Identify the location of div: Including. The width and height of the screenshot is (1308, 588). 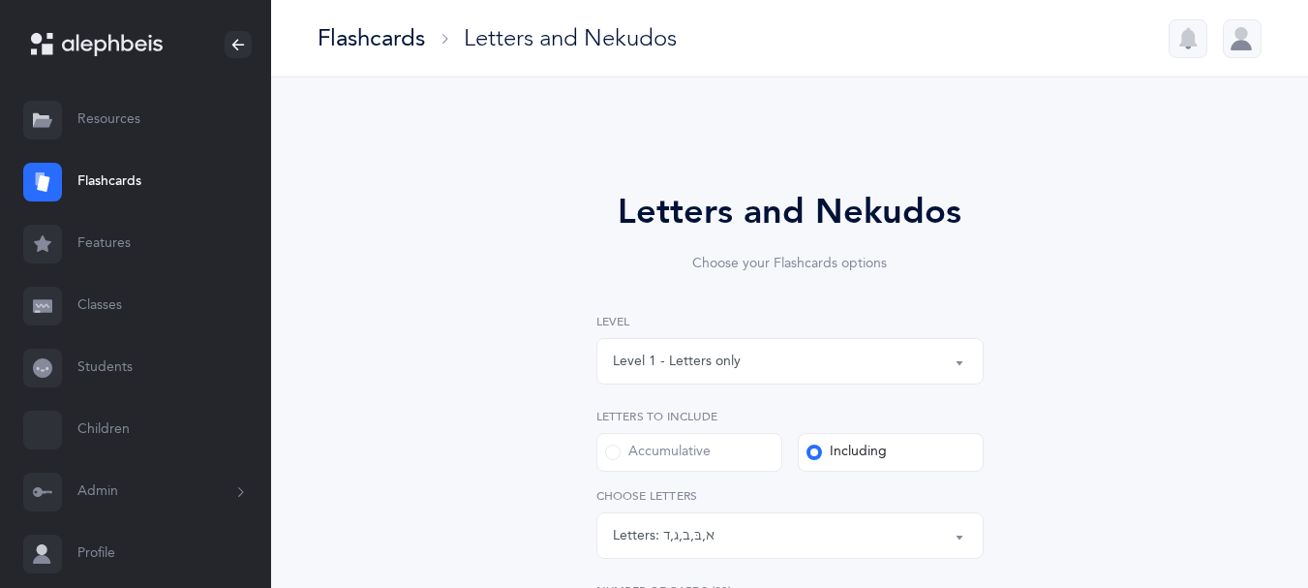
(846, 452).